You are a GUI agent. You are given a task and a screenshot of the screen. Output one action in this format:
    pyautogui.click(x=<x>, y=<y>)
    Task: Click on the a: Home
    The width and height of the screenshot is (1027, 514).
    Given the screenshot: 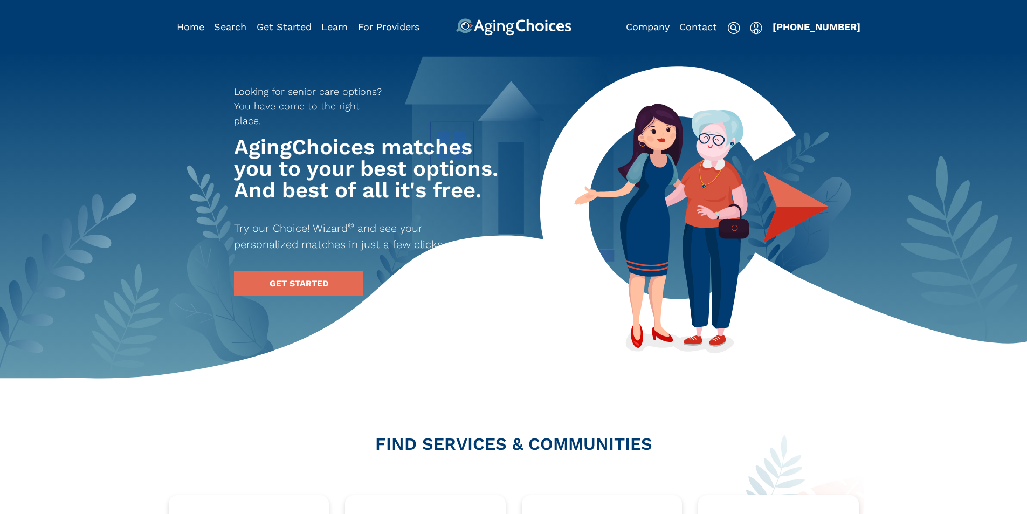 What is the action you would take?
    pyautogui.click(x=190, y=26)
    